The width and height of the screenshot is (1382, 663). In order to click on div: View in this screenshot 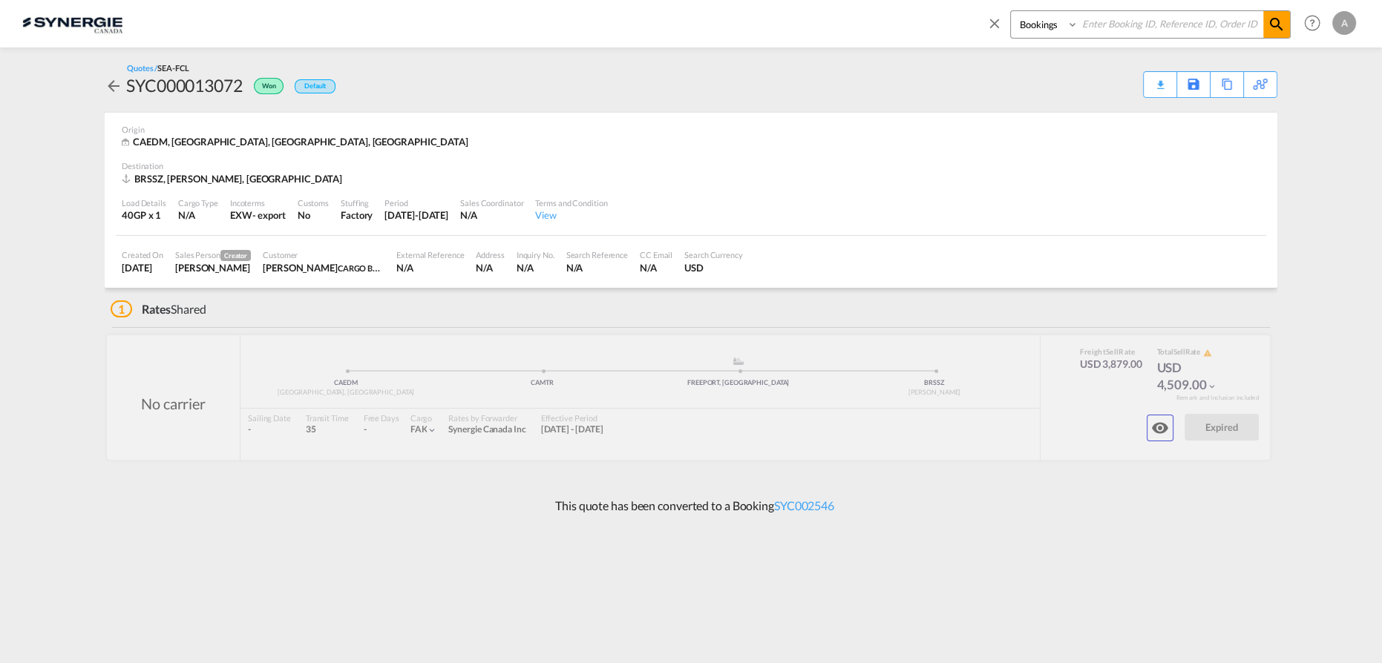, I will do `click(571, 215)`.